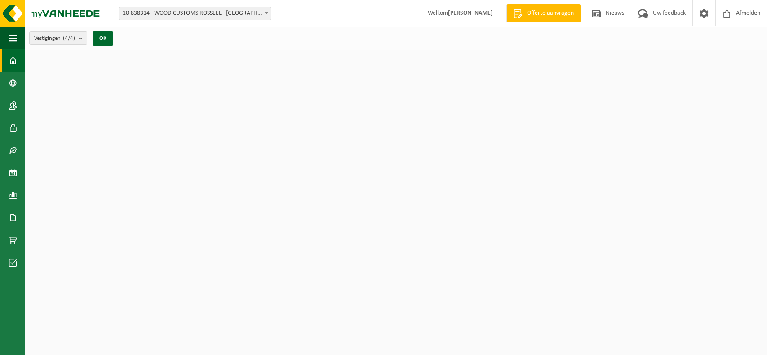 The height and width of the screenshot is (355, 767). Describe the element at coordinates (54, 39) in the screenshot. I see `span: Vestigingen` at that location.